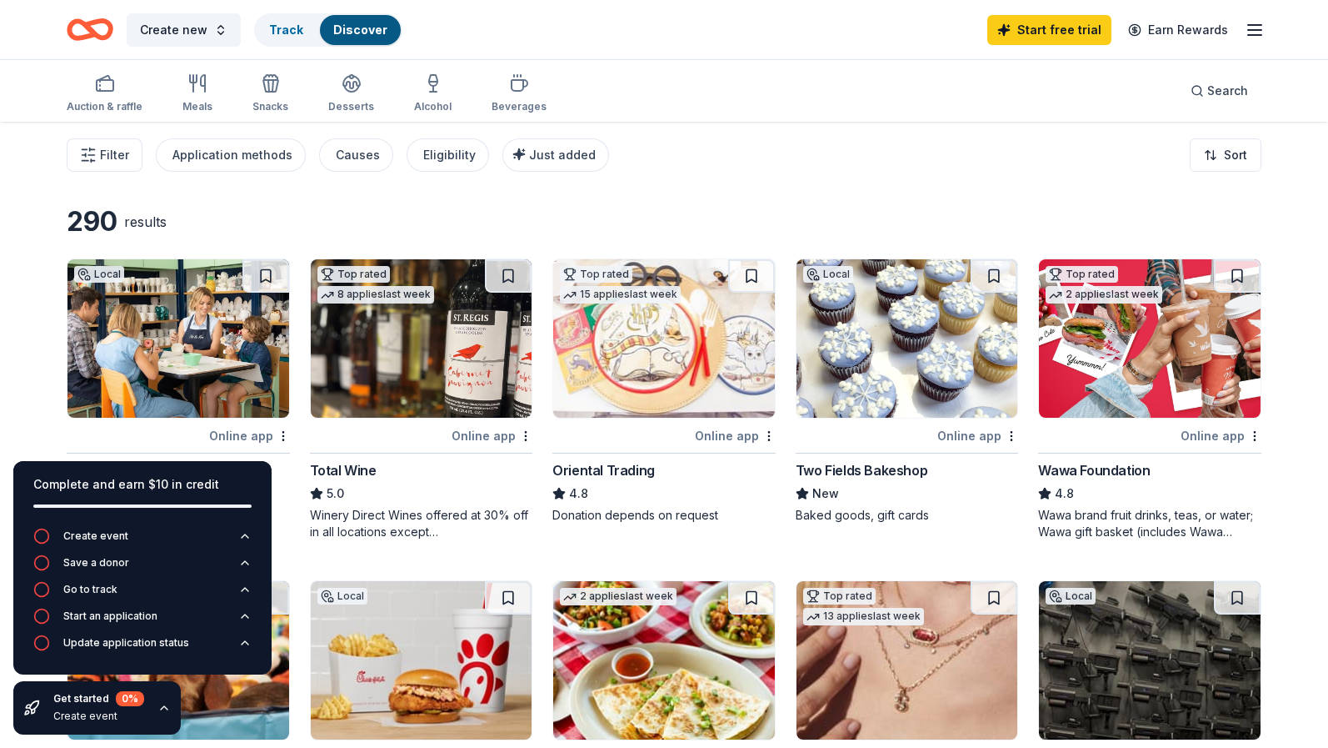 The image size is (1328, 748). What do you see at coordinates (1150, 338) in the screenshot?
I see `img: Image for Wawa Foundation` at bounding box center [1150, 338].